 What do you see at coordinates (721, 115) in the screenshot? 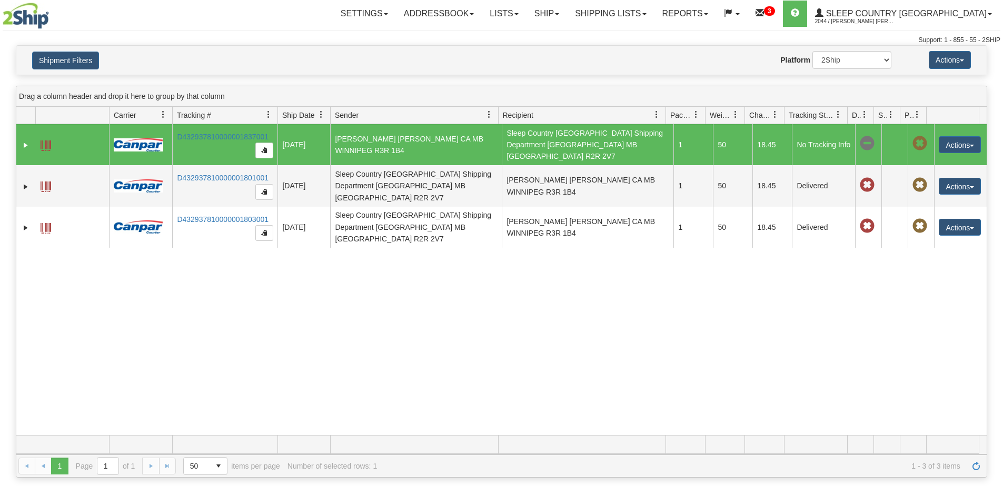
I see `span: Weight` at bounding box center [721, 115].